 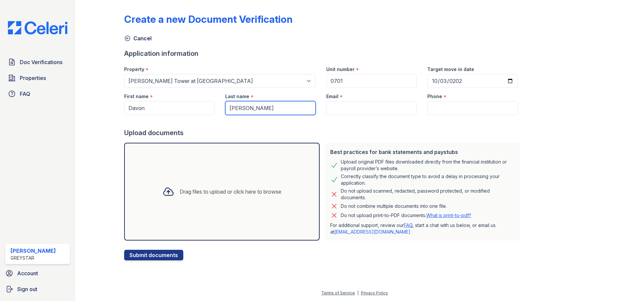 What do you see at coordinates (38, 78) in the screenshot?
I see `a: Properties` at bounding box center [38, 78].